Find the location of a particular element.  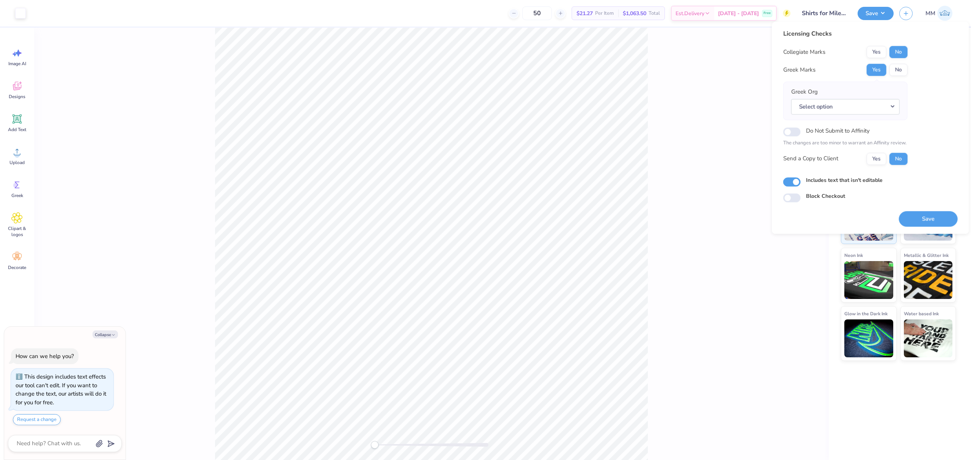

label: Block Checkout is located at coordinates (825, 196).